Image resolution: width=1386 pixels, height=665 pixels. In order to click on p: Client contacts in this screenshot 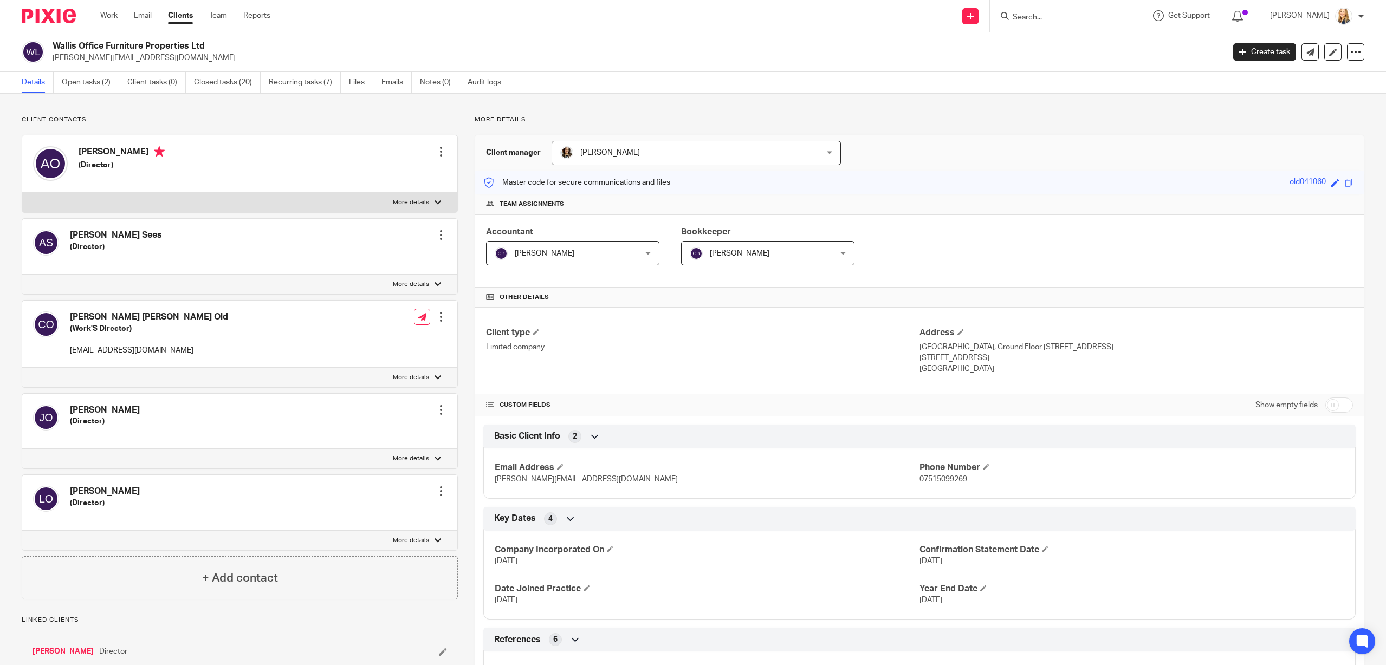, I will do `click(240, 120)`.